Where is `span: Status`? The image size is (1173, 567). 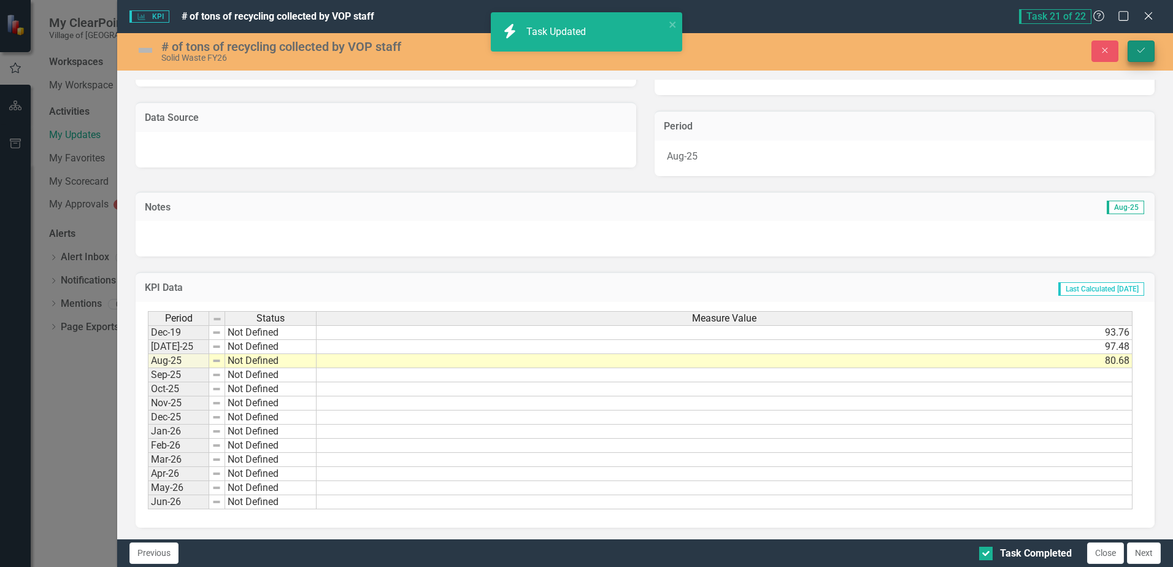 span: Status is located at coordinates (271, 318).